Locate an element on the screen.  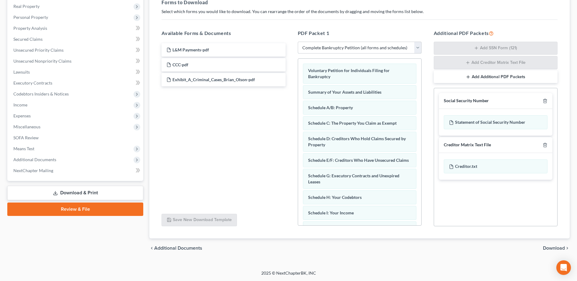
span: Schedule A/B: Property is located at coordinates (331, 107).